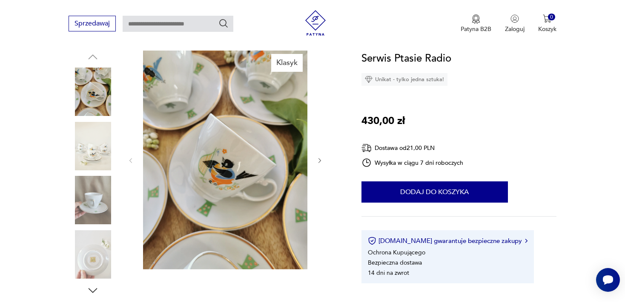  I want to click on div: Unikat - tylko jedna sztuka!, so click(404, 80).